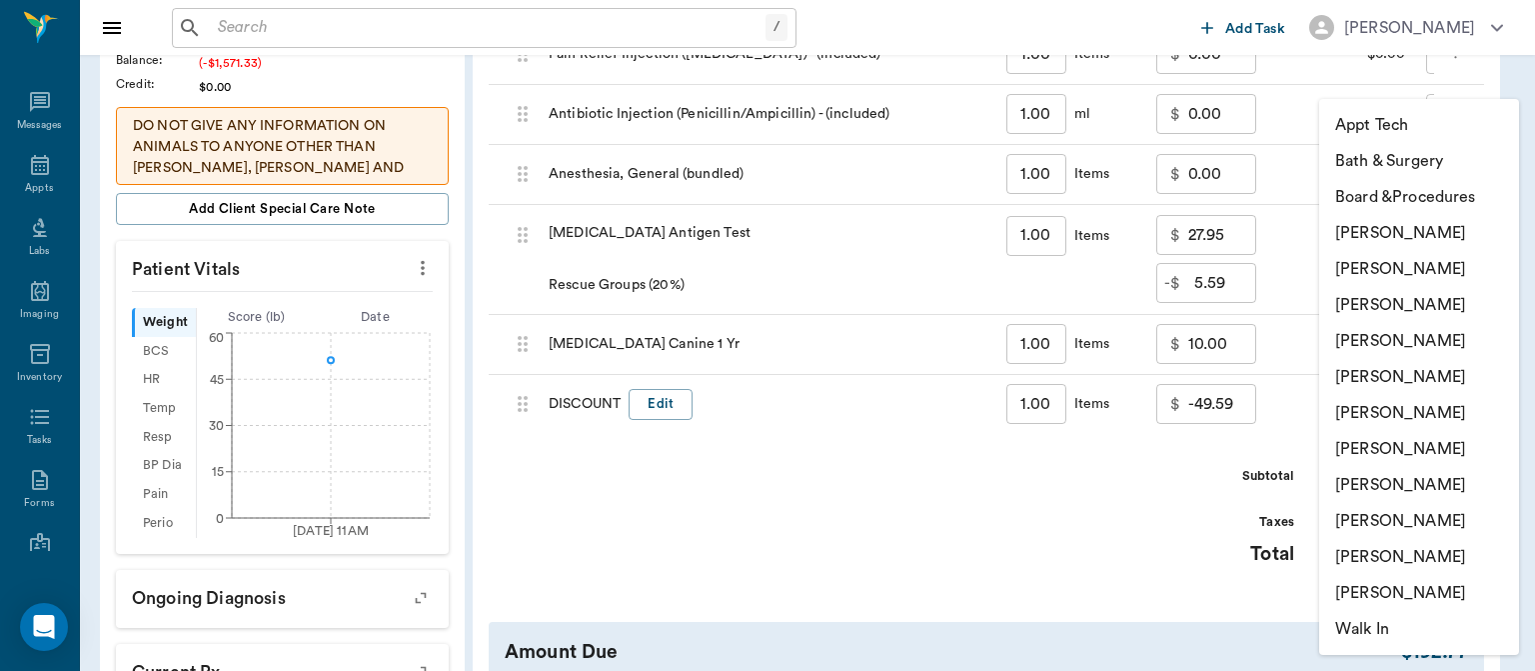 The width and height of the screenshot is (1535, 671). I want to click on li: Walk In, so click(1420, 629).